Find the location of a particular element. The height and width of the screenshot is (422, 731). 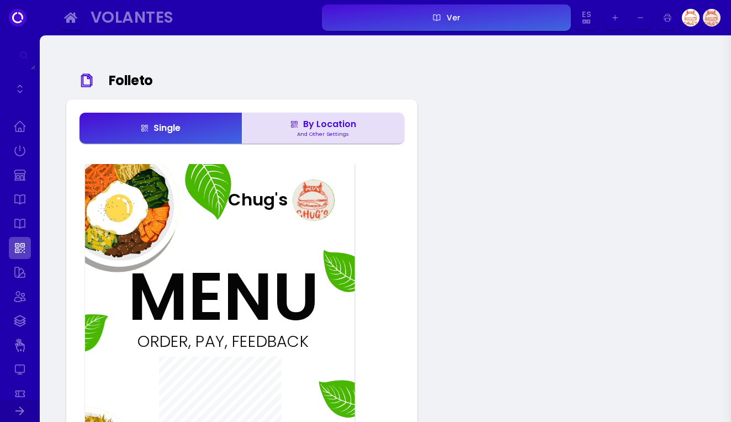

button: Ver is located at coordinates (446, 18).